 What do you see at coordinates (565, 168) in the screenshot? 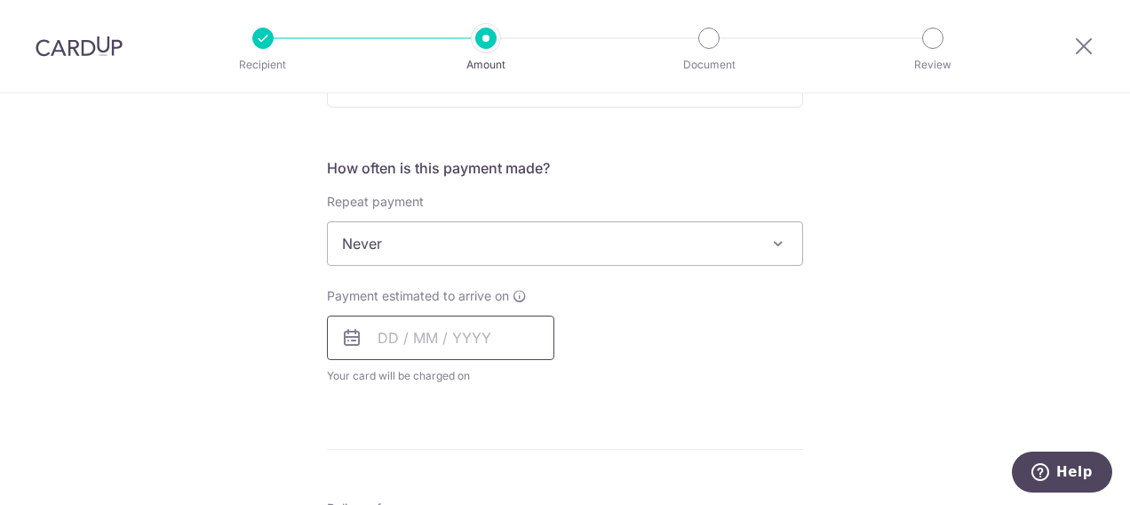
I see `h5: How often is this payment made?` at bounding box center [565, 168].